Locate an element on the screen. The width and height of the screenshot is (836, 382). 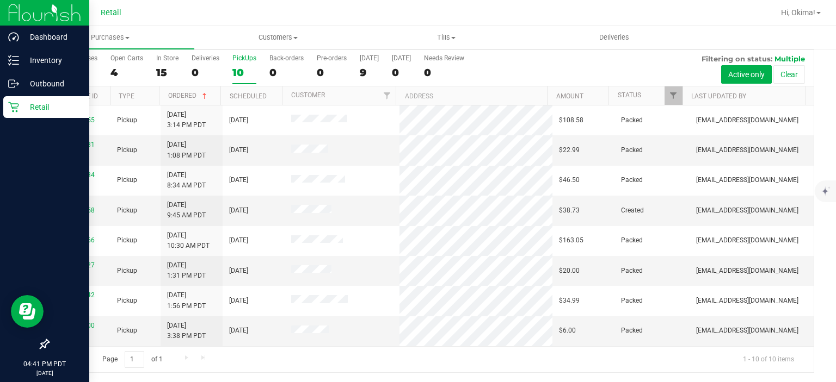
div: In Store is located at coordinates (167, 58).